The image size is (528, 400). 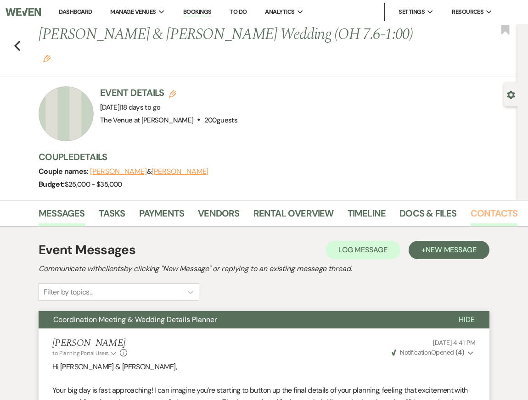 I want to click on h3: Event Details, so click(x=168, y=93).